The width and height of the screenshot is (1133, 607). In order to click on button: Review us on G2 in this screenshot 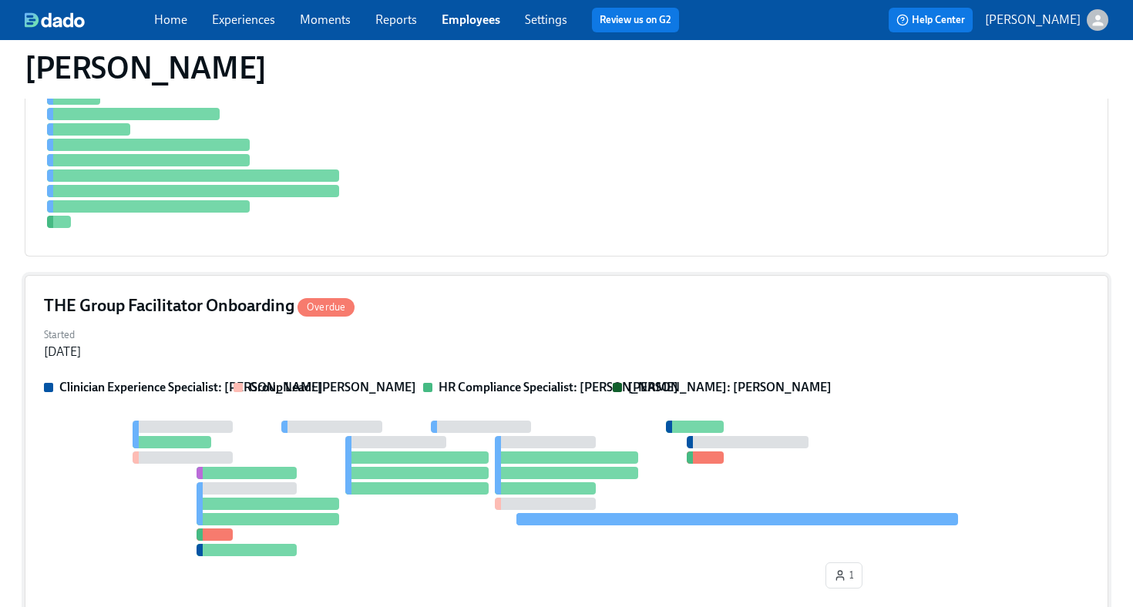, I will do `click(635, 20)`.